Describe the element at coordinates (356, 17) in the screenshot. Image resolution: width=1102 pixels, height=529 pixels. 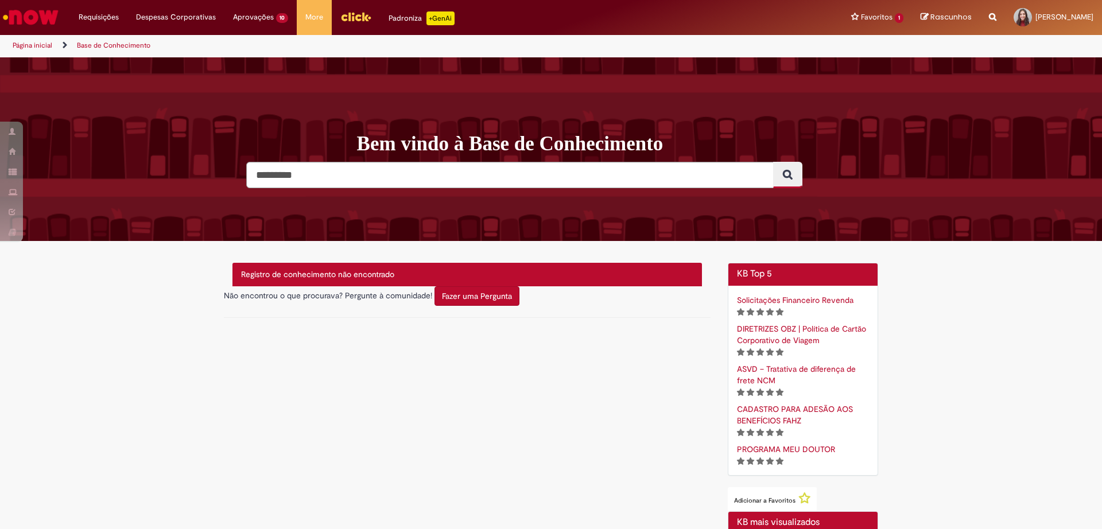
I see `img: click_logo_yellow_360x200.png` at that location.